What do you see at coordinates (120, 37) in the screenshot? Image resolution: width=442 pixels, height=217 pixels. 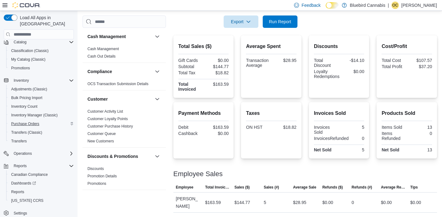 I see `button: Cash Management` at bounding box center [120, 37].